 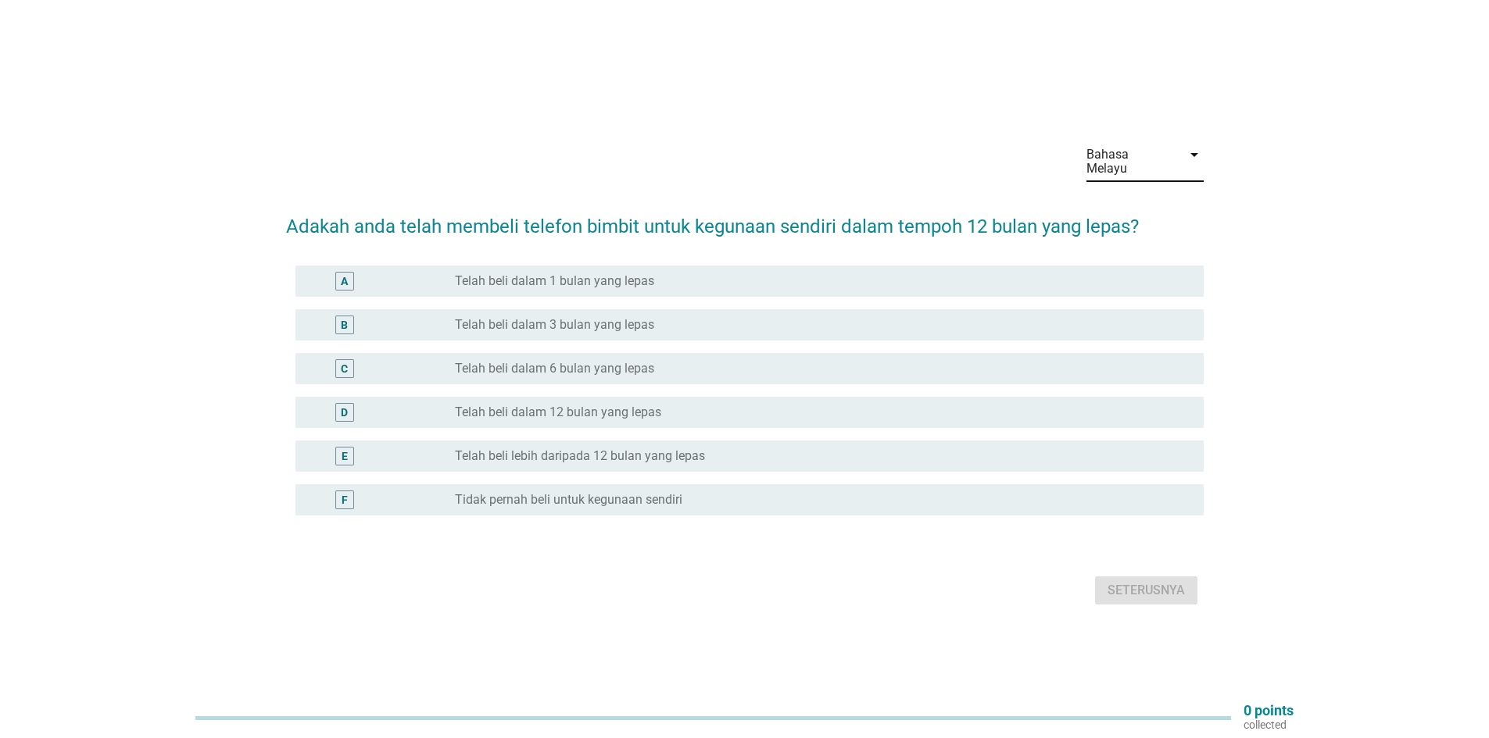 What do you see at coordinates (1268, 711) in the screenshot?
I see `p: 0 points` at bounding box center [1268, 711].